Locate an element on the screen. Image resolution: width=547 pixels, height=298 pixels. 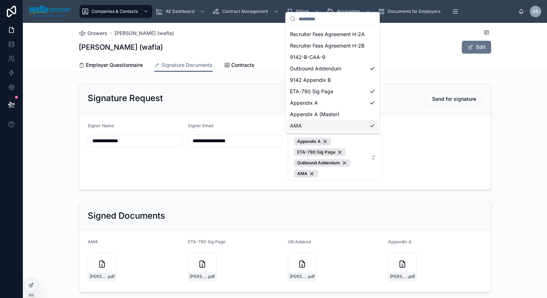
span: OB Addend is located at coordinates (299, 242).